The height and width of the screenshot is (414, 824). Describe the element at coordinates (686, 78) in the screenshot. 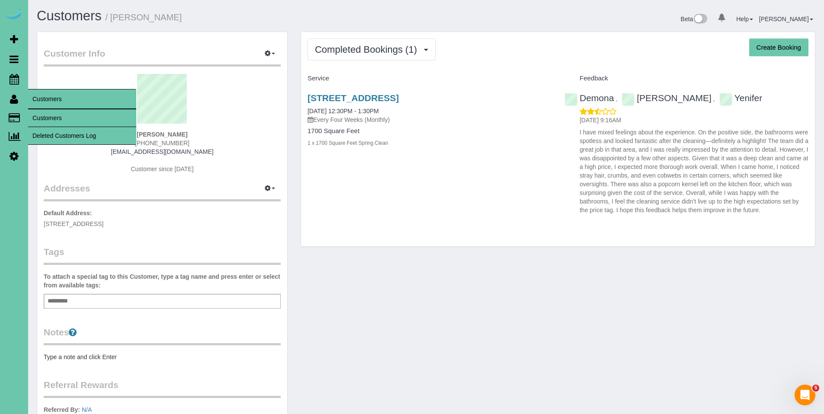

I see `h4: Feedback` at that location.